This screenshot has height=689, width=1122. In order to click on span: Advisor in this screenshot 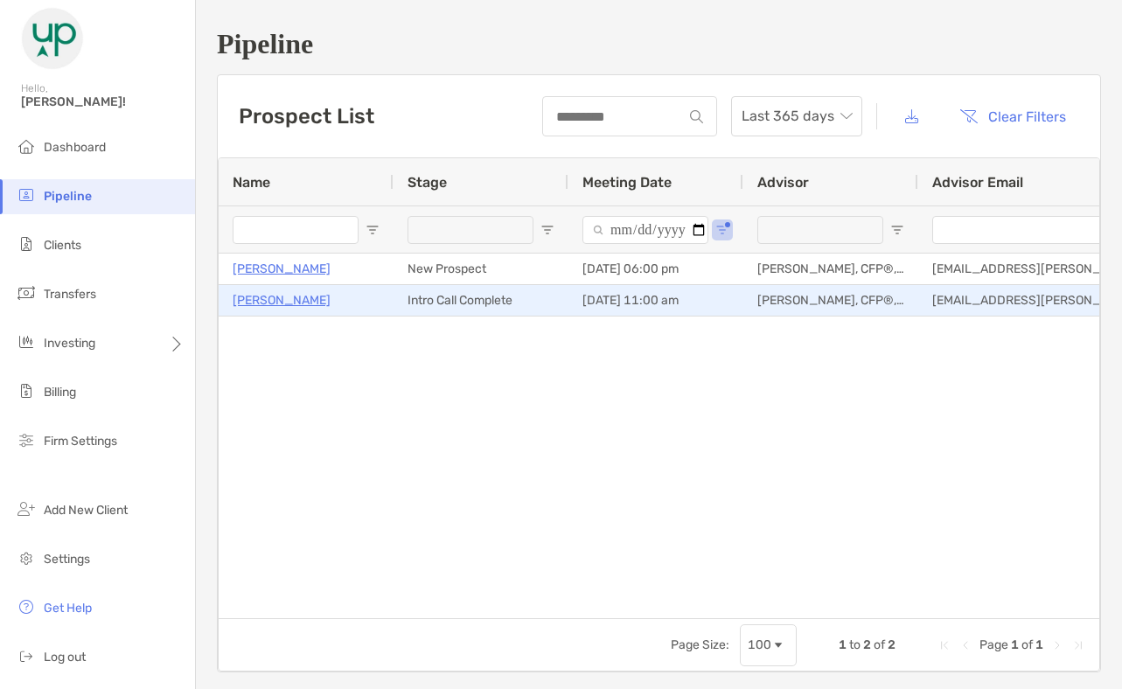, I will do `click(783, 182)`.